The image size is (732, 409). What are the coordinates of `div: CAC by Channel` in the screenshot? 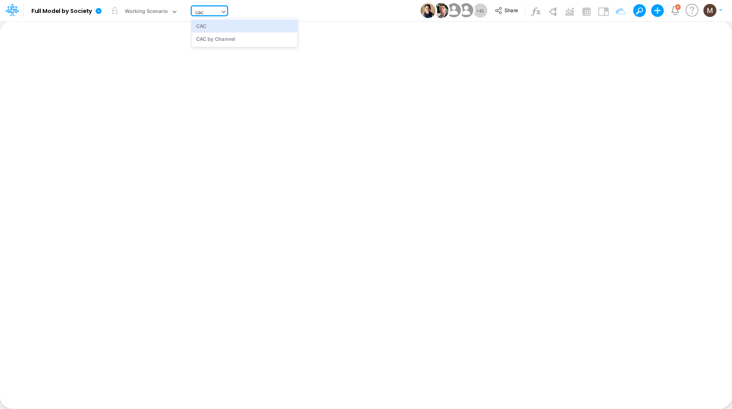 It's located at (245, 39).